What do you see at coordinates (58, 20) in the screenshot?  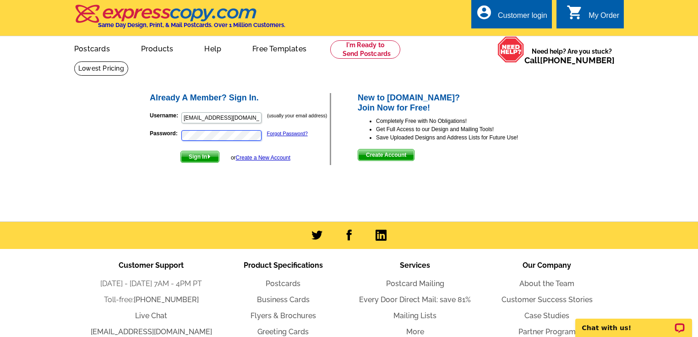 I see `p: Chat with us!` at bounding box center [58, 20].